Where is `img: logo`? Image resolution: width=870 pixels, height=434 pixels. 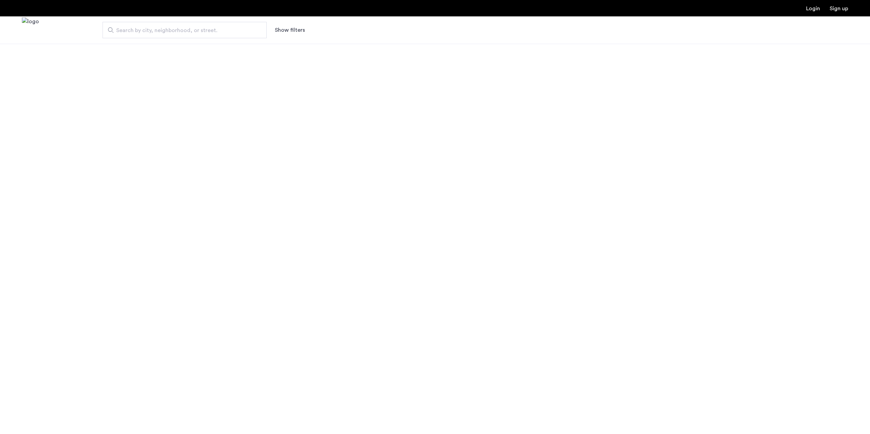
img: logo is located at coordinates (30, 30).